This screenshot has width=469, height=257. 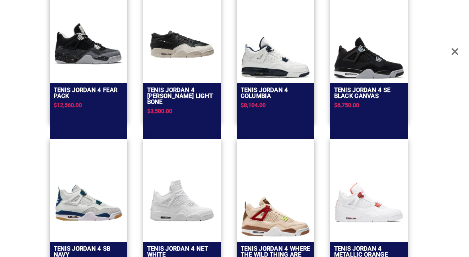 I want to click on img: TENIS JORDAN 4 SB NAVY, so click(x=88, y=203).